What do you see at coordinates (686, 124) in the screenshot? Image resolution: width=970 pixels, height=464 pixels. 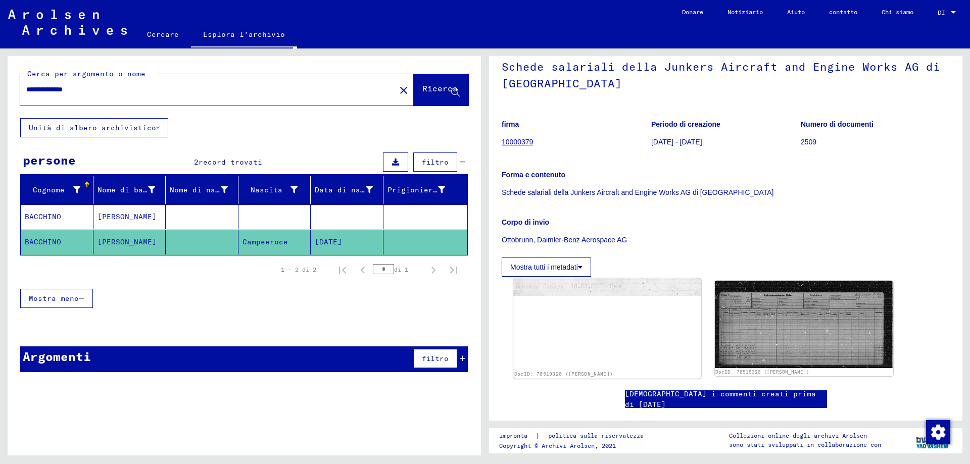 I see `font: Periodo di creazione` at bounding box center [686, 124].